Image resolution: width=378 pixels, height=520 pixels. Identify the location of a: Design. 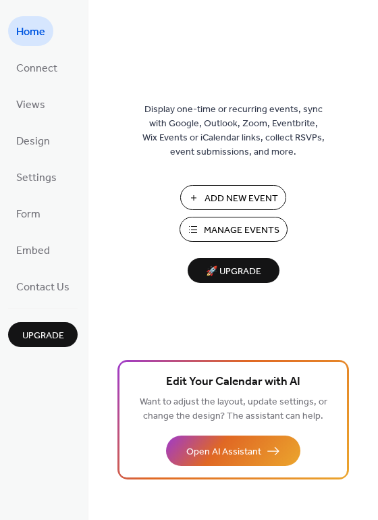
(33, 141).